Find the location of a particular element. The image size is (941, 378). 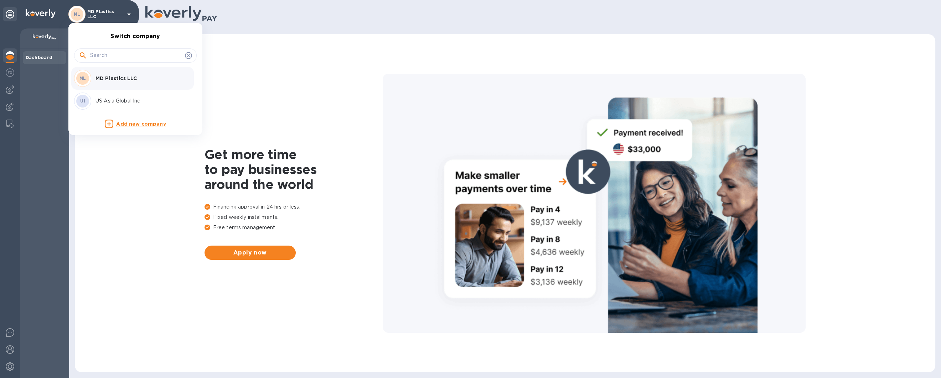

p: Add new company is located at coordinates (141, 124).